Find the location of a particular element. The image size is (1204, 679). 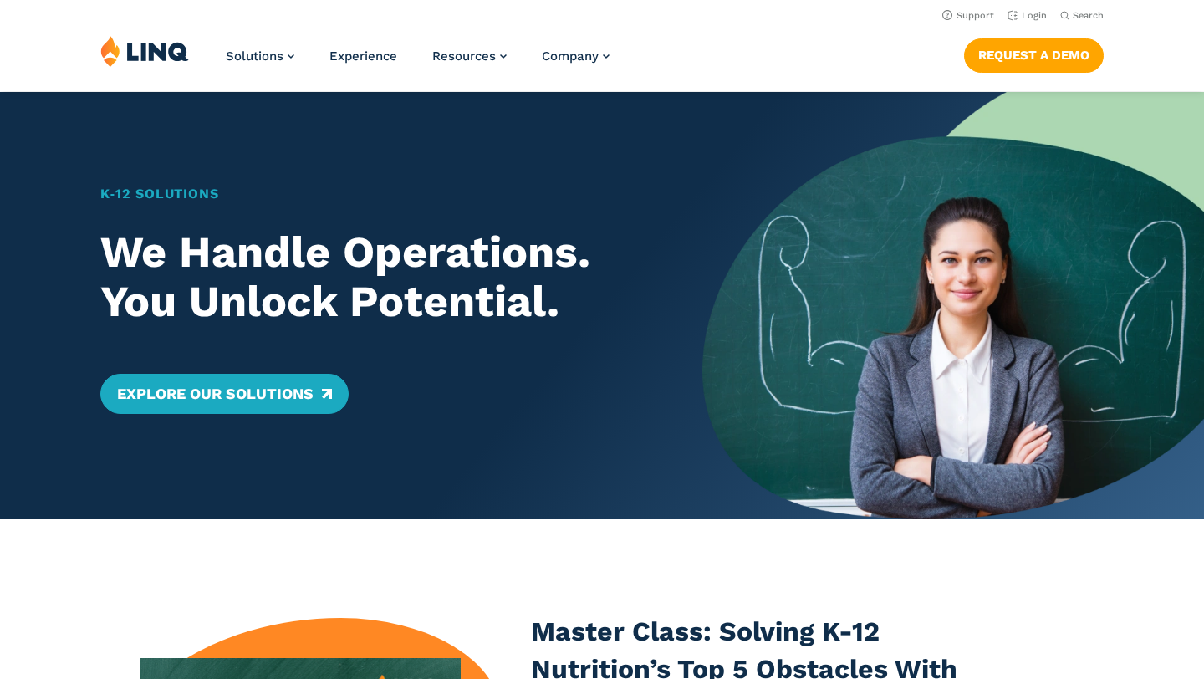

a: Company is located at coordinates (575, 56).